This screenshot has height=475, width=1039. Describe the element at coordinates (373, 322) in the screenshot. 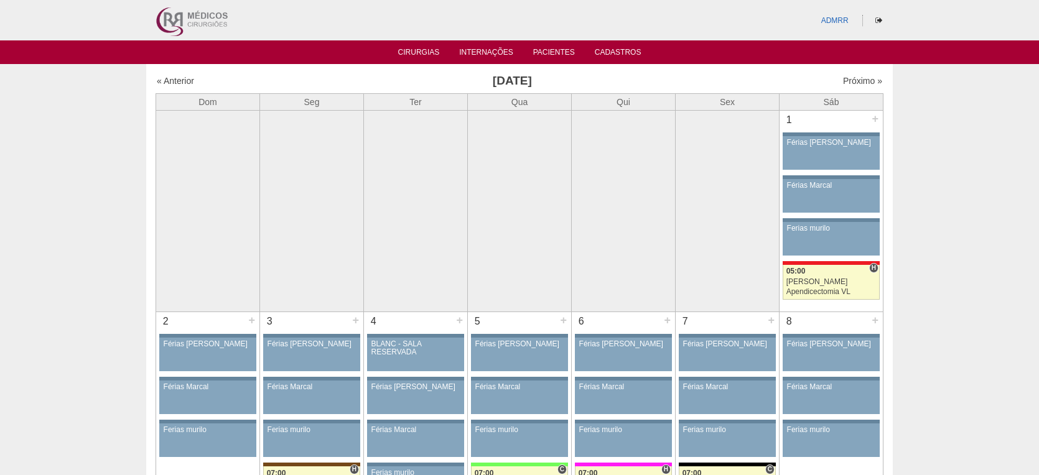

I see `div: 4` at that location.